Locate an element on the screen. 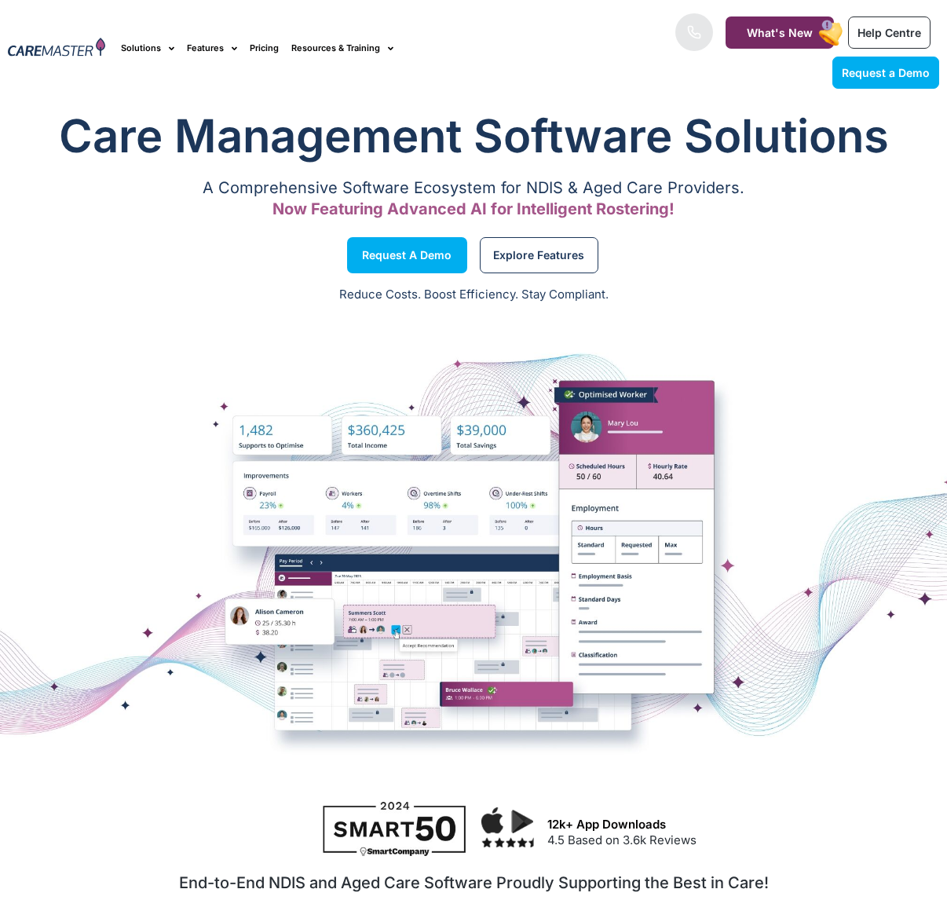 This screenshot has width=947, height=911. a: Resources & Training is located at coordinates (342, 48).